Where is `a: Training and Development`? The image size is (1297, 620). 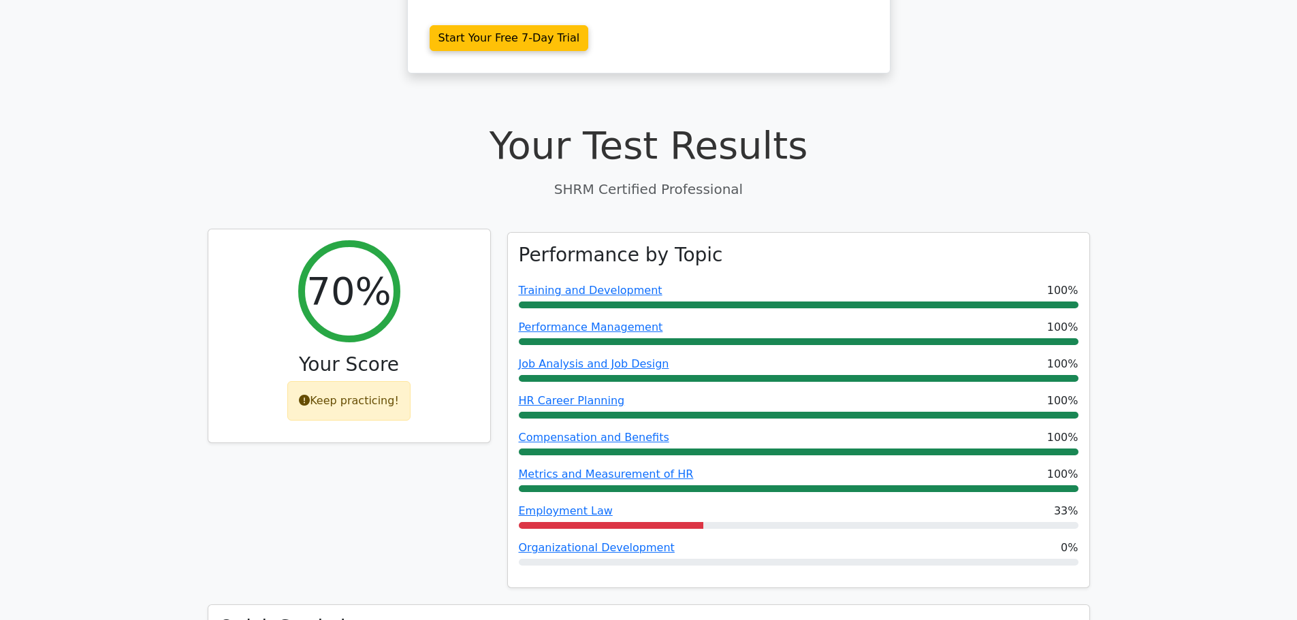
a: Training and Development is located at coordinates (590, 290).